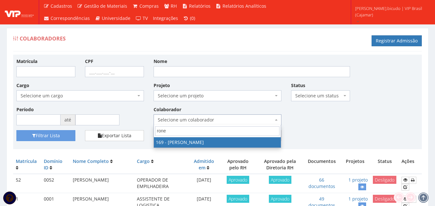 The width and height of the screenshot is (435, 206). Describe the element at coordinates (27, 184) in the screenshot. I see `td: 52` at that location.